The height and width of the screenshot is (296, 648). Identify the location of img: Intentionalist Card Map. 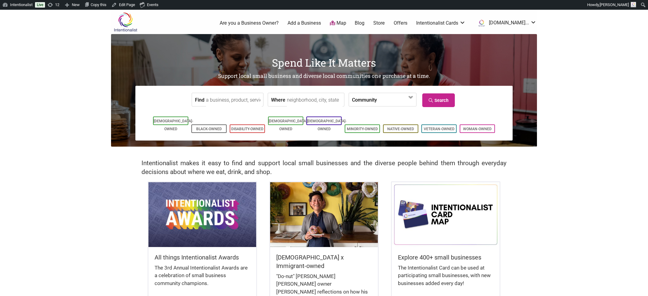
(446, 215).